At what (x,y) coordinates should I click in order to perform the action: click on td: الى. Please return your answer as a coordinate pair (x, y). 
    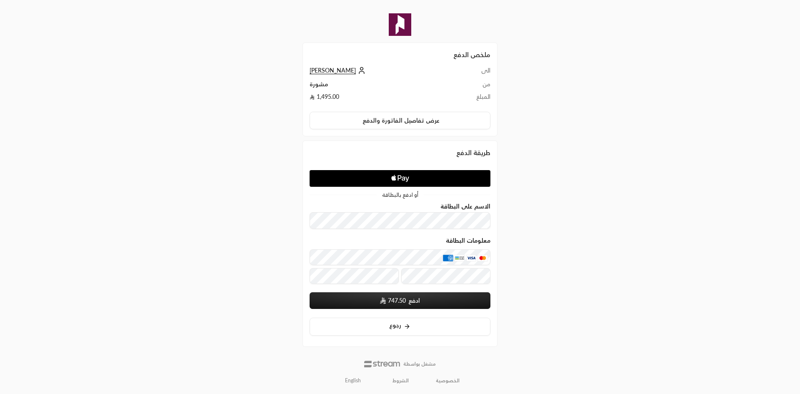
    Looking at the image, I should click on (472, 73).